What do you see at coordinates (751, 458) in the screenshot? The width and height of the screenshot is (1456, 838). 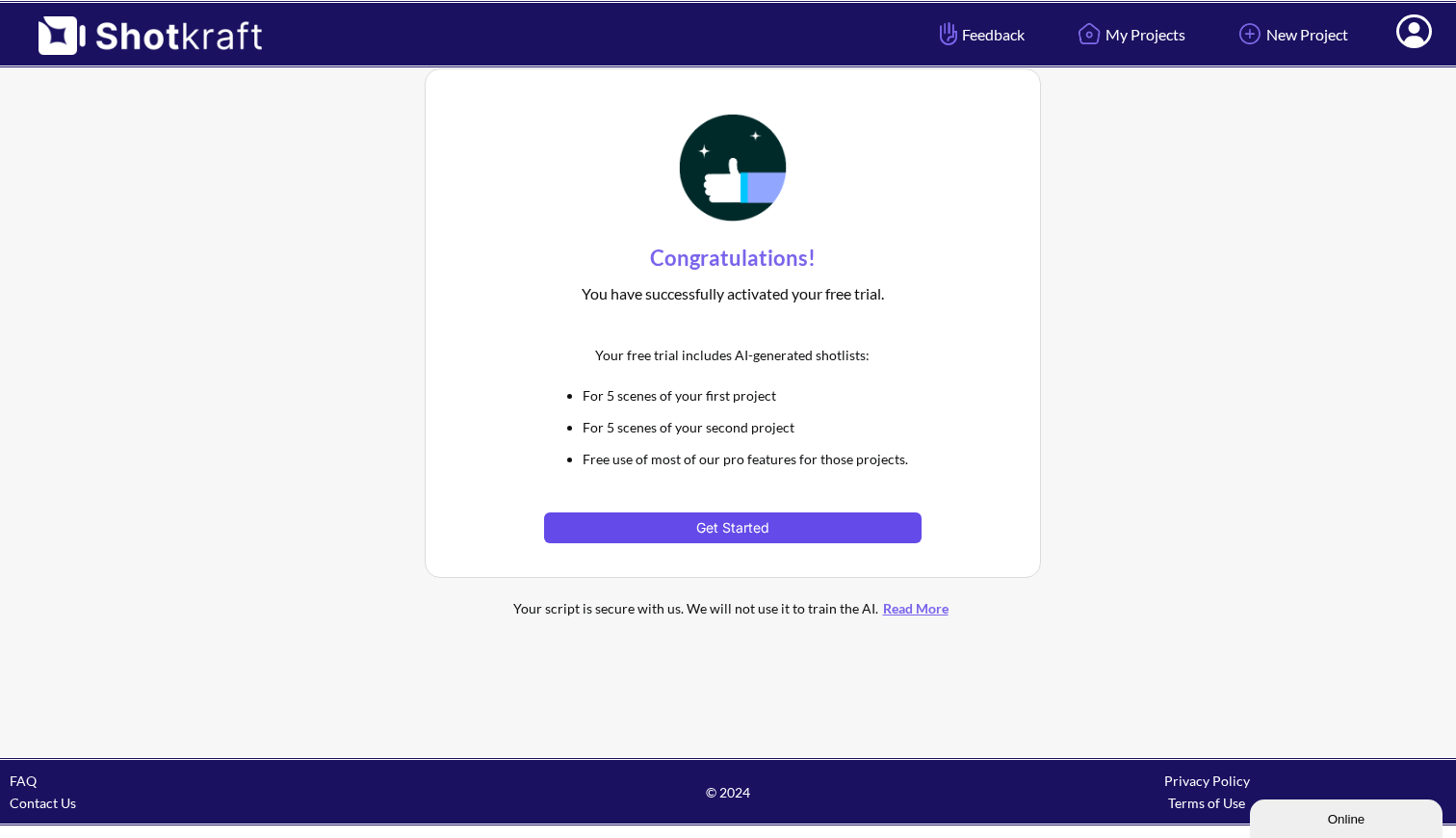 I see `li: Free use of most of our pro features for those projects.` at bounding box center [751, 458].